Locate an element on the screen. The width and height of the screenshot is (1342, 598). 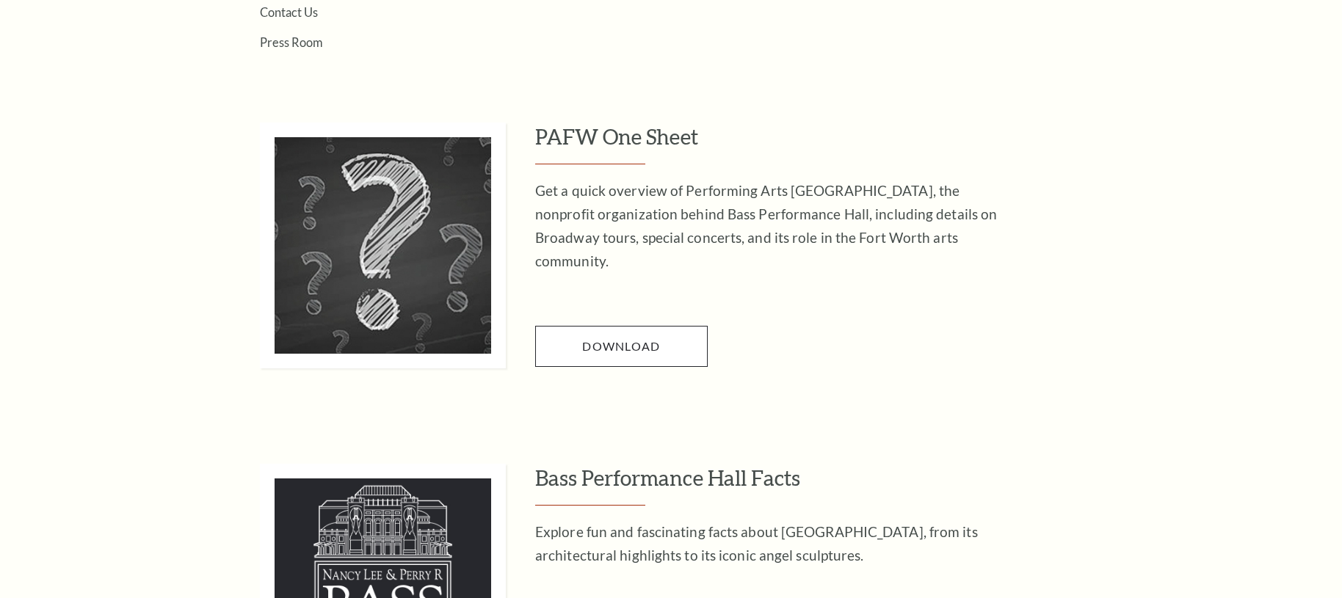
a: Download is located at coordinates (621, 347).